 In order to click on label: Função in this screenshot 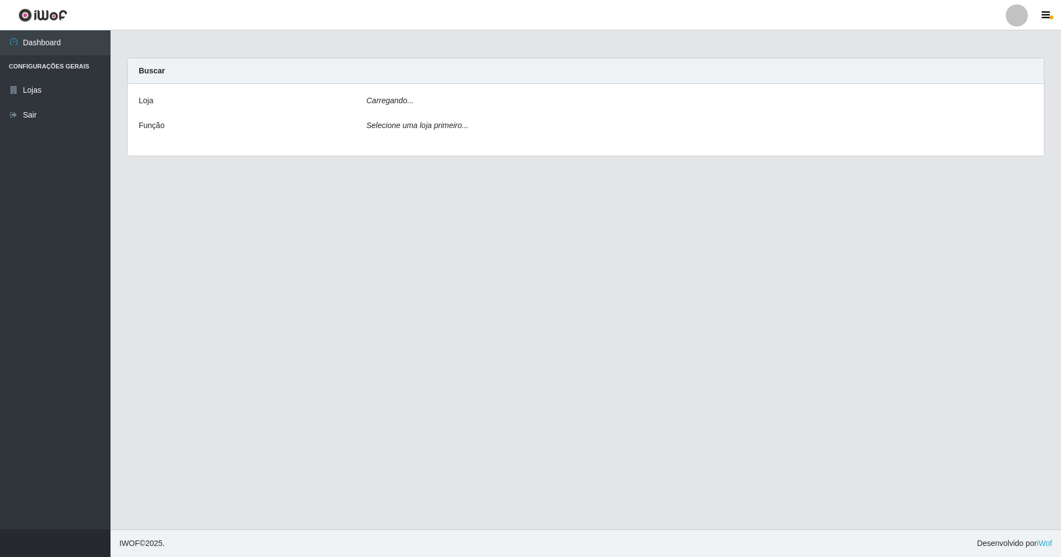, I will do `click(151, 125)`.